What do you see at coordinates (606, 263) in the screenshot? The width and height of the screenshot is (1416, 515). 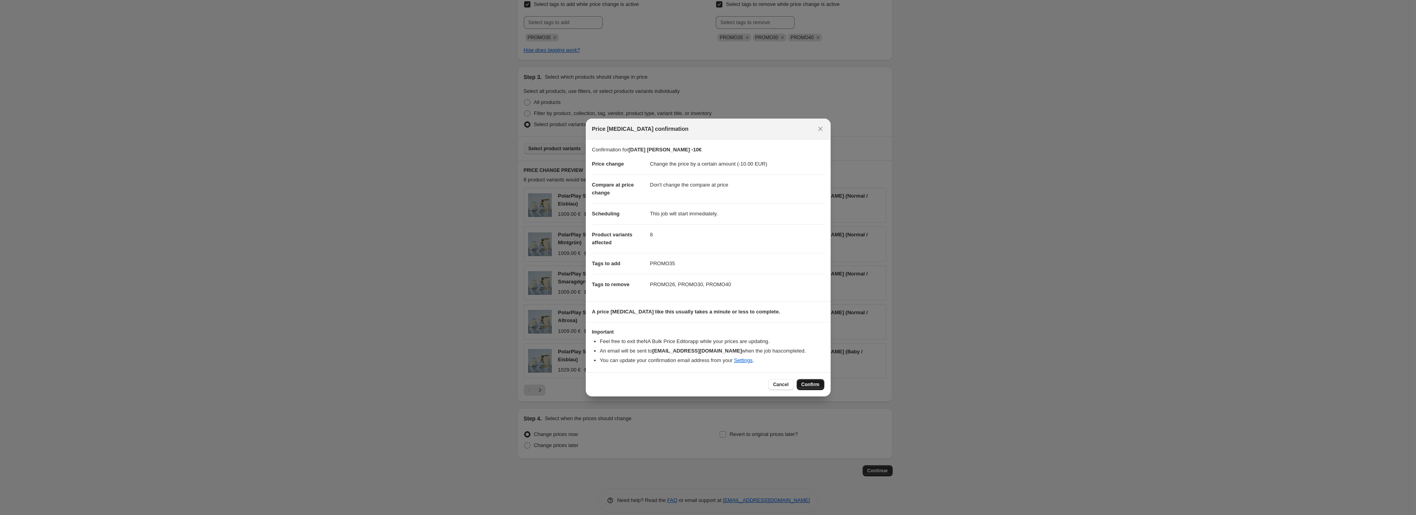 I see `span: Tags to add` at bounding box center [606, 263].